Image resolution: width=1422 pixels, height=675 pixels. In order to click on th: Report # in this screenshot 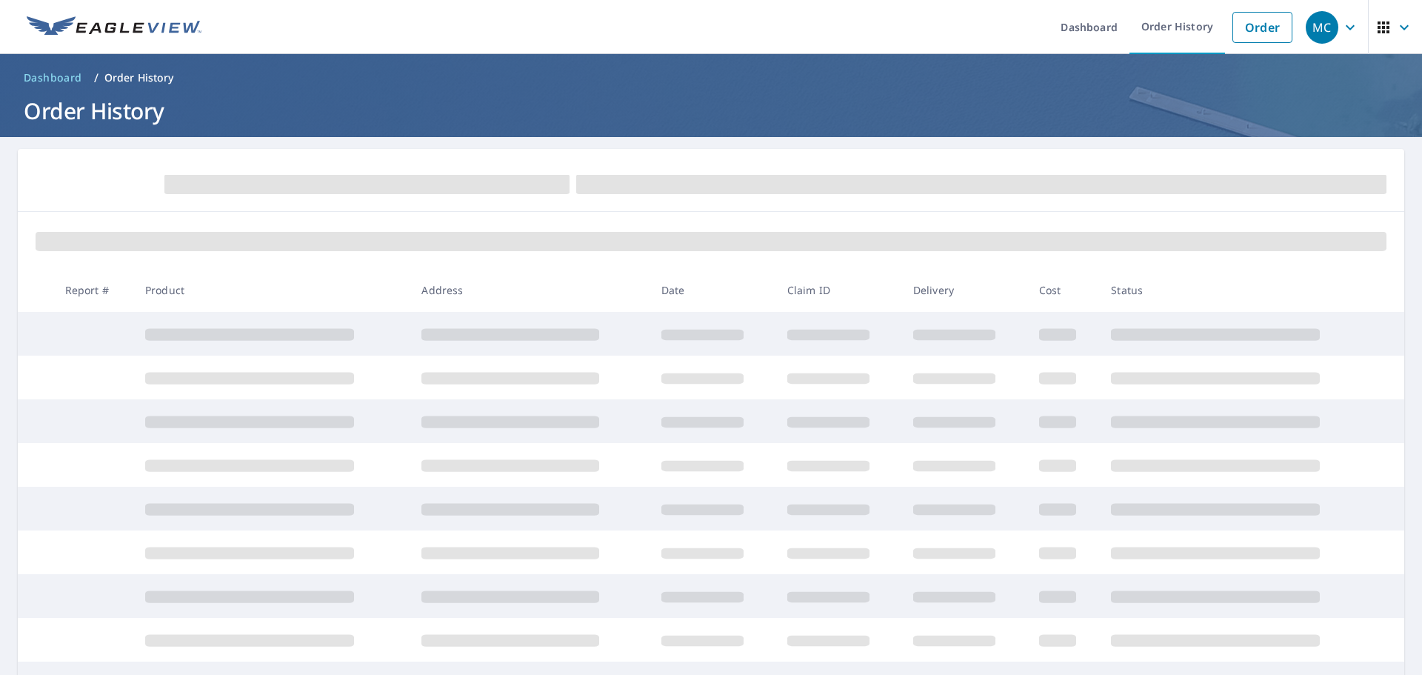, I will do `click(93, 290)`.